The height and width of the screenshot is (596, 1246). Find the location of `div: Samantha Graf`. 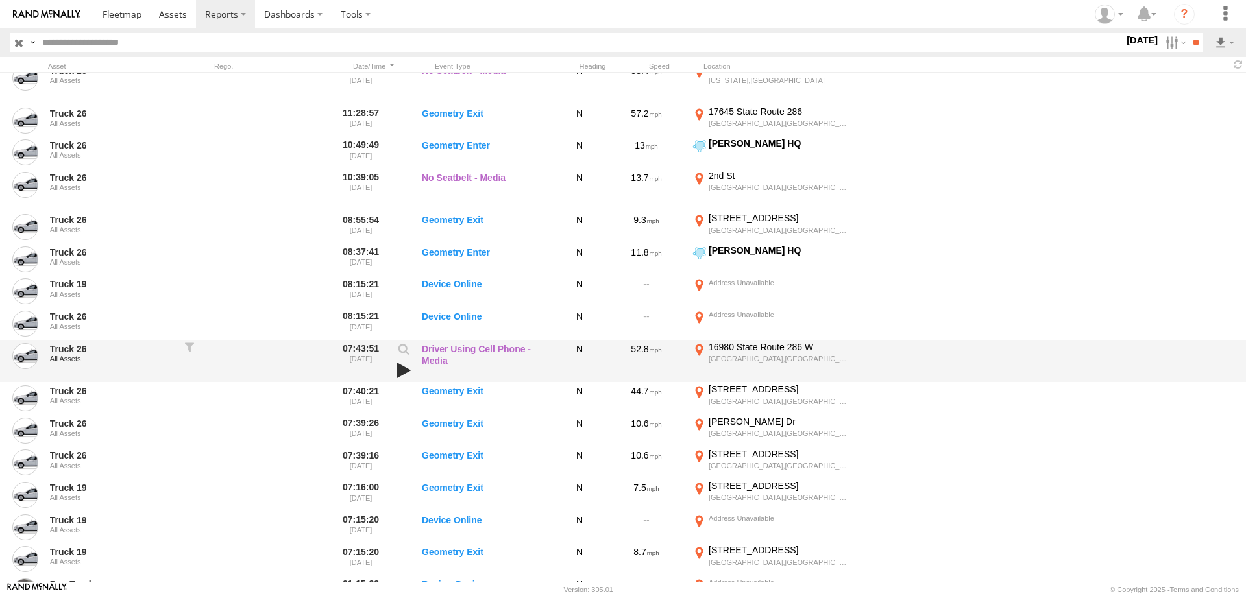

div: Samantha Graf is located at coordinates (1109, 14).